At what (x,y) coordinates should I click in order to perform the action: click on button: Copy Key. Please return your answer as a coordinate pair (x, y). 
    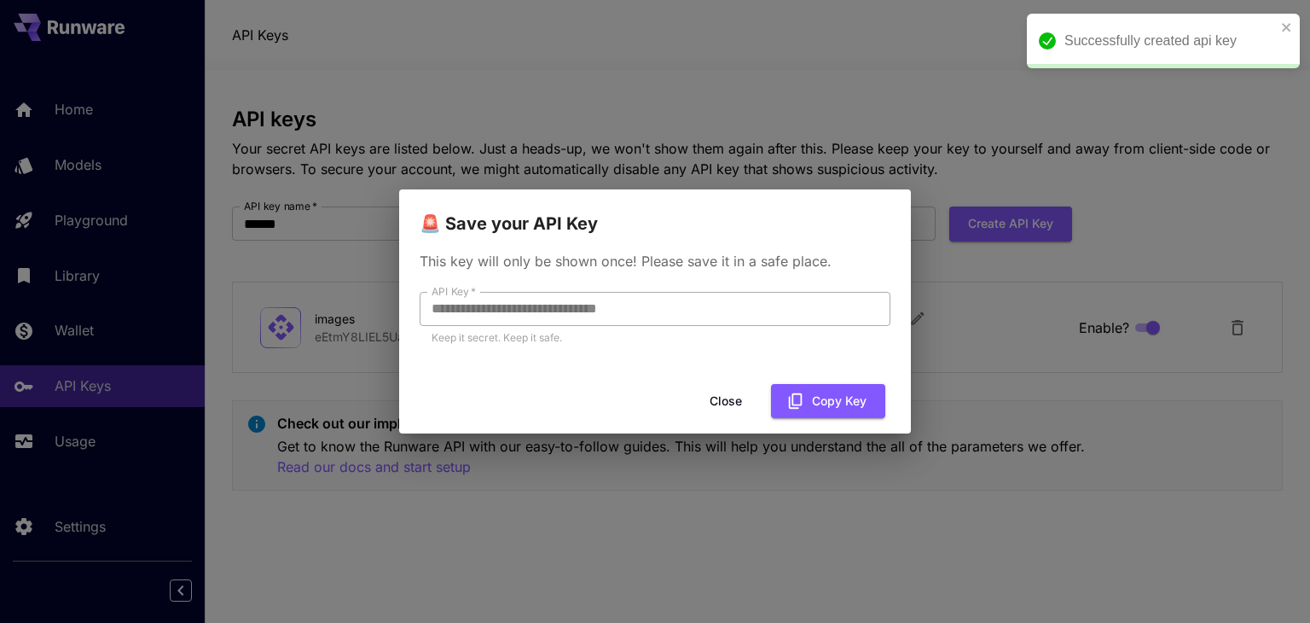
    Looking at the image, I should click on (828, 401).